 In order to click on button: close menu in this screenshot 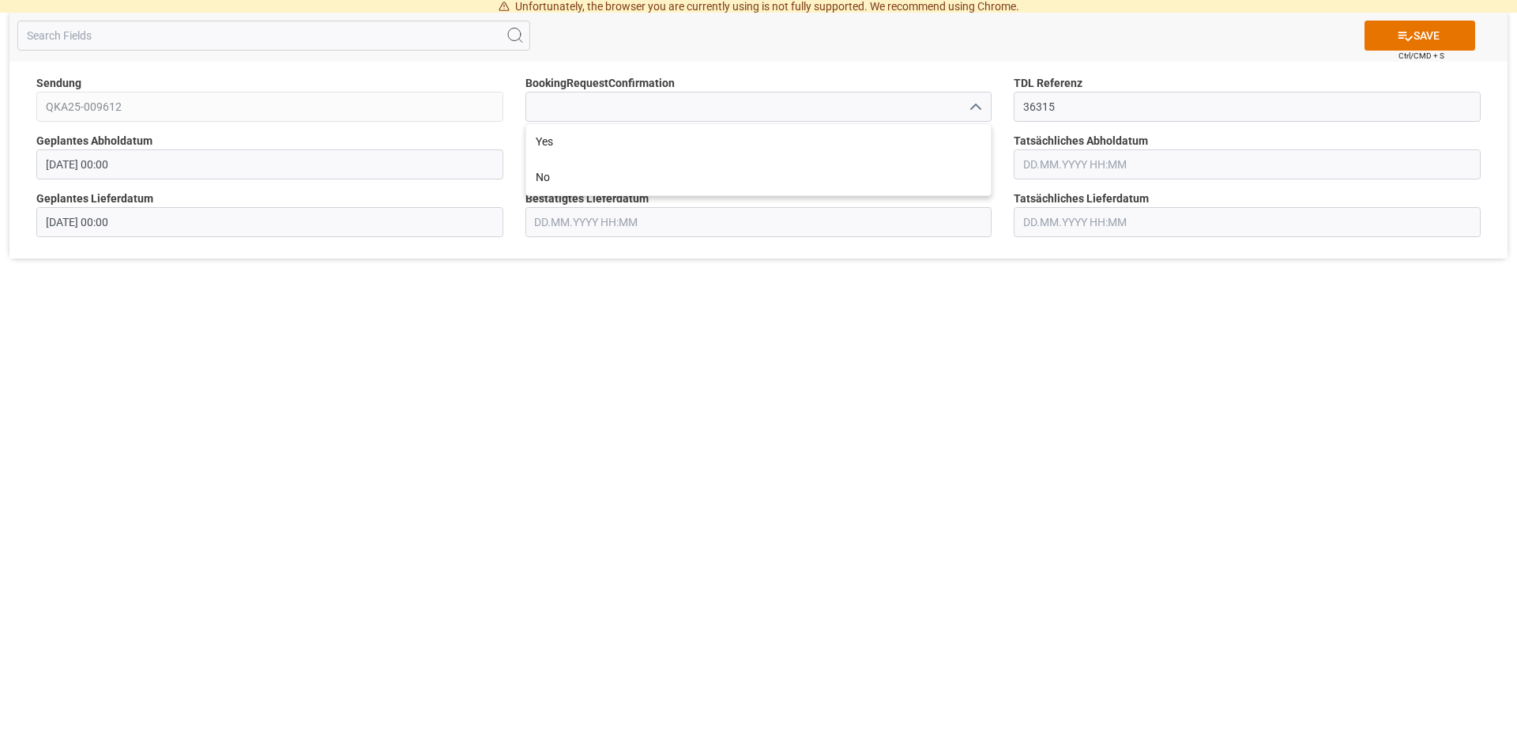, I will do `click(974, 107)`.